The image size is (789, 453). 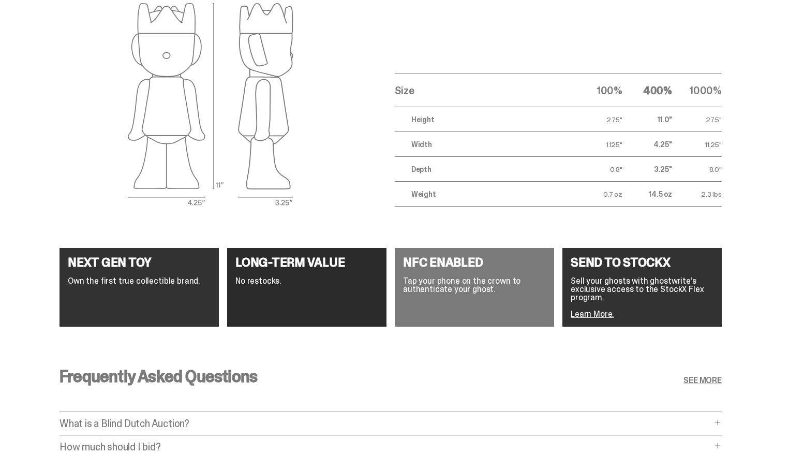 What do you see at coordinates (697, 120) in the screenshot?
I see `td: 27.5"` at bounding box center [697, 120].